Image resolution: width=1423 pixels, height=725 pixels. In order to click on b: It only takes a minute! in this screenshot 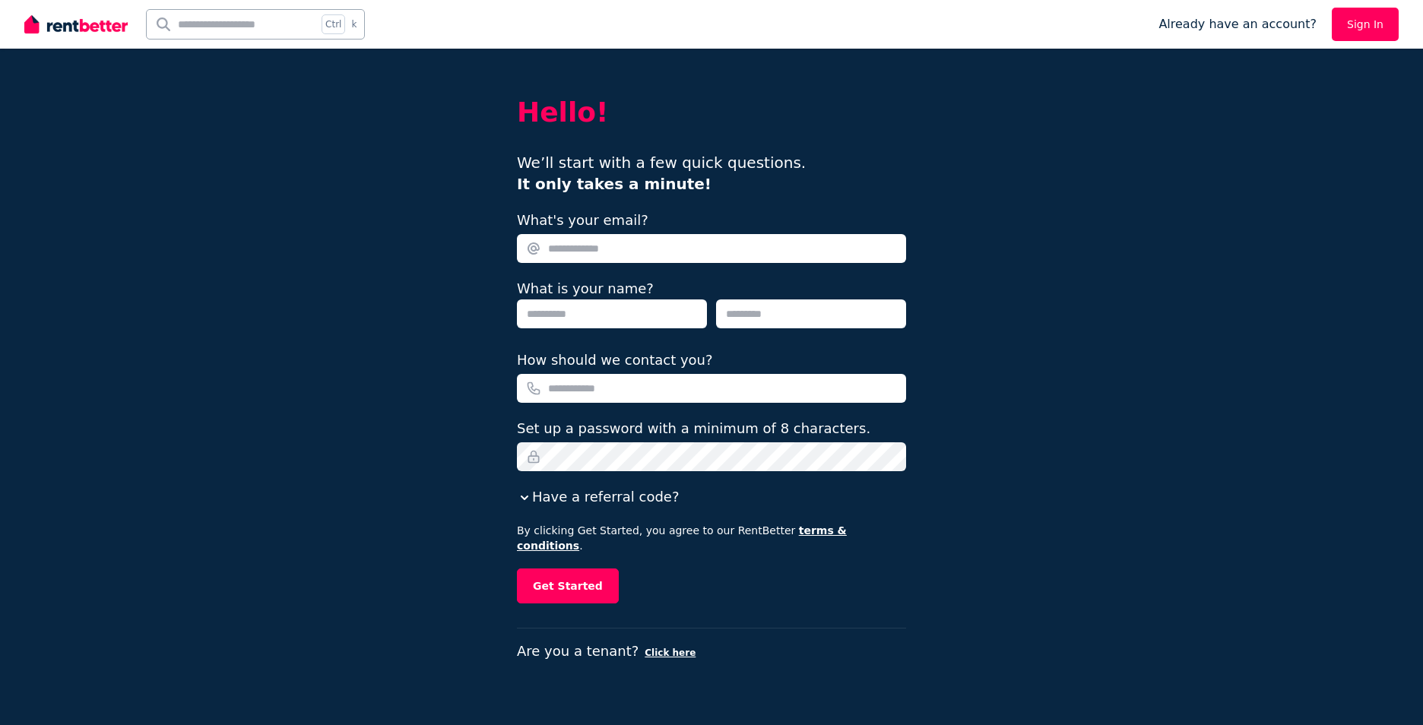, I will do `click(614, 184)`.